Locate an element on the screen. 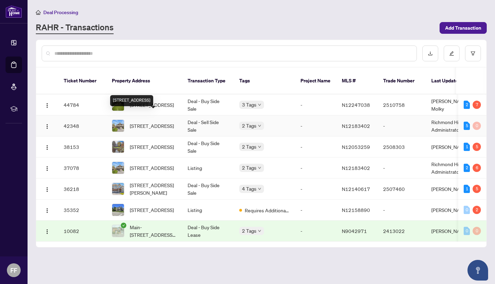 This screenshot has width=495, height=284. td: 2510758 is located at coordinates (402, 105).